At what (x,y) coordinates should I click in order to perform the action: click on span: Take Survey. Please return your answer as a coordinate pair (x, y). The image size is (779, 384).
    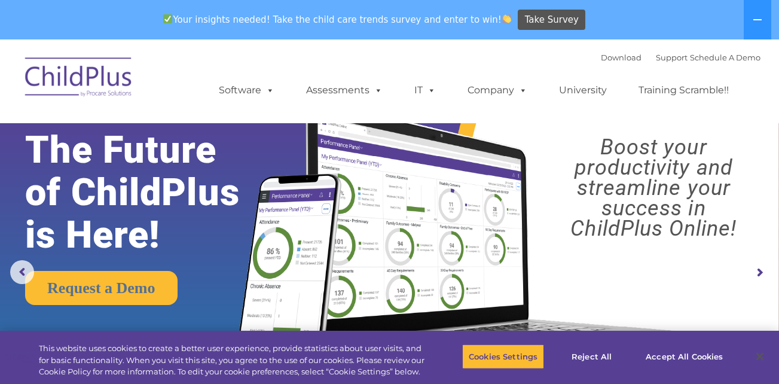
    Looking at the image, I should click on (551, 20).